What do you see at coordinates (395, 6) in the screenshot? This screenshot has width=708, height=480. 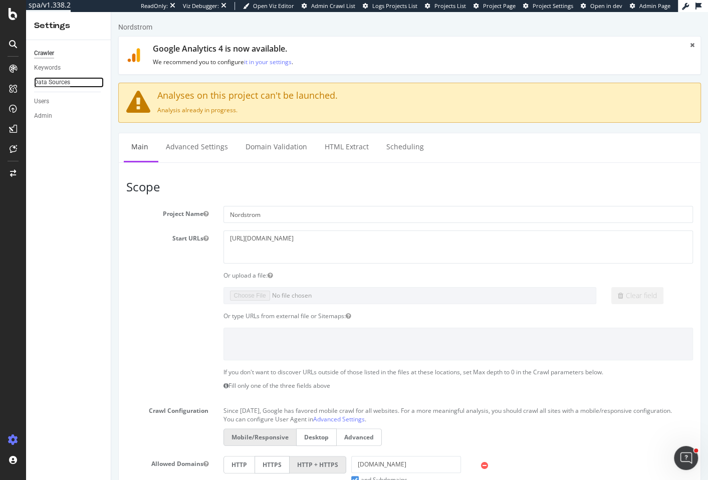 I see `span: Logs Projects List` at bounding box center [395, 6].